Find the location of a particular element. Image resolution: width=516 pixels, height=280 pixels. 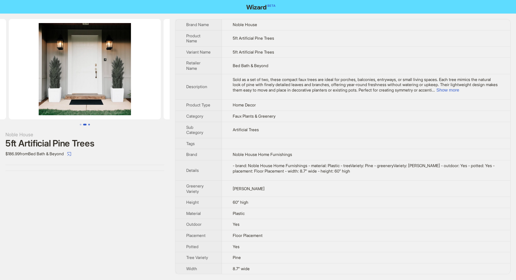

span: Faux Plants & Greenery is located at coordinates (254, 116).